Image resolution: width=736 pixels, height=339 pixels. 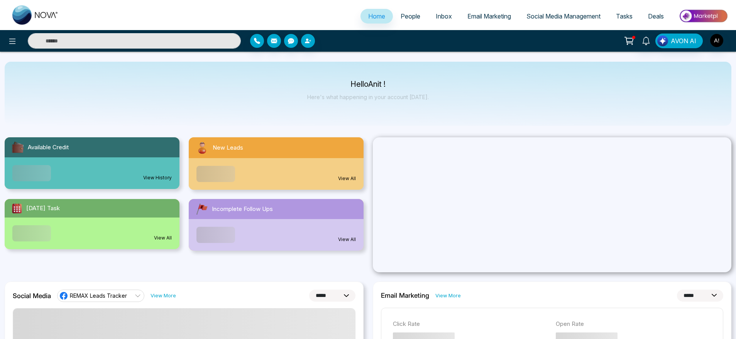 I want to click on span: Home, so click(x=377, y=16).